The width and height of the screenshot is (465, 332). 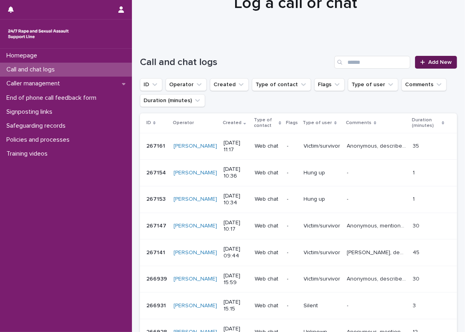 What do you see at coordinates (156, 252) in the screenshot?
I see `p: 267141` at bounding box center [156, 252].